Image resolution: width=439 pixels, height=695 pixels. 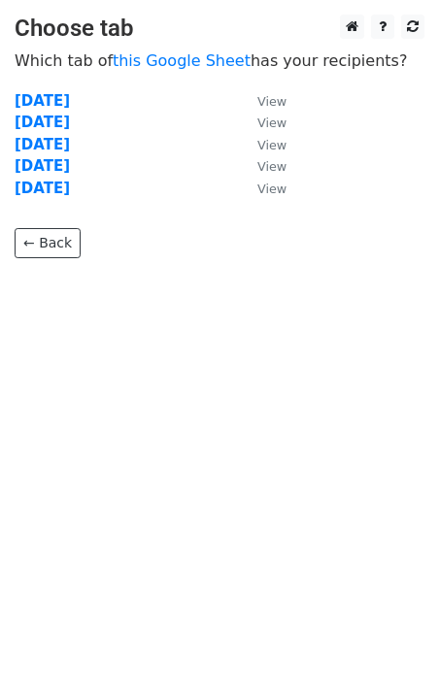 What do you see at coordinates (219, 28) in the screenshot?
I see `h3: Choose tab` at bounding box center [219, 28].